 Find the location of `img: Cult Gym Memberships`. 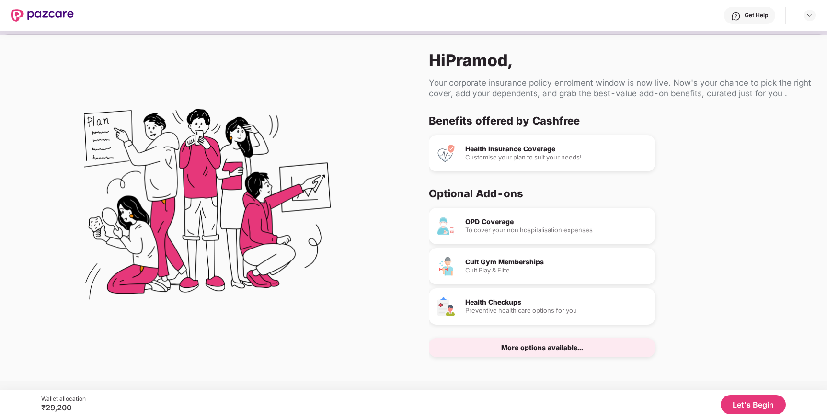

img: Cult Gym Memberships is located at coordinates (446, 267).